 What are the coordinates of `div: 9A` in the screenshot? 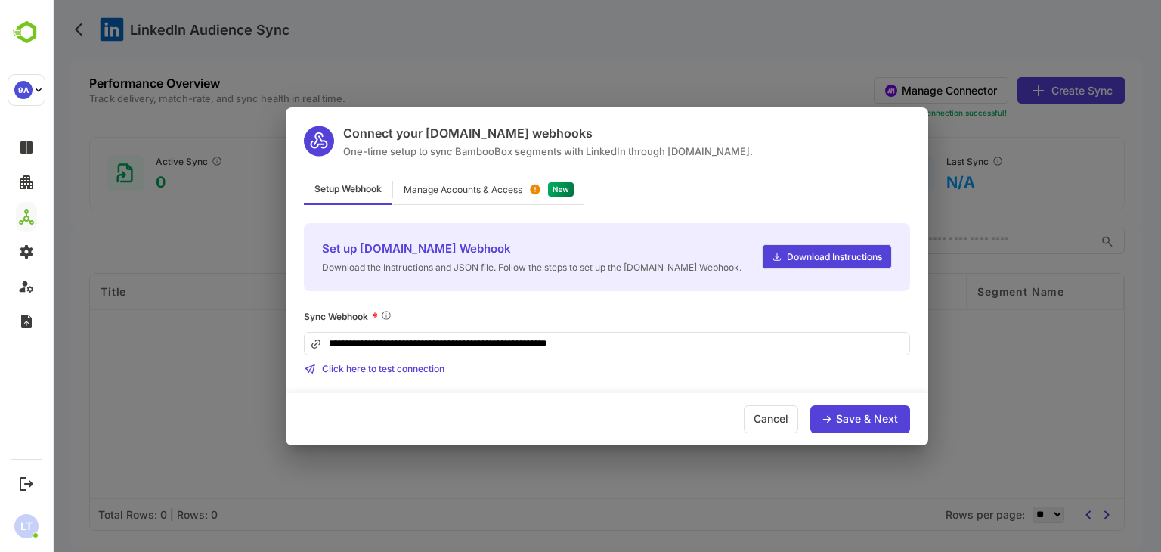 It's located at (23, 90).